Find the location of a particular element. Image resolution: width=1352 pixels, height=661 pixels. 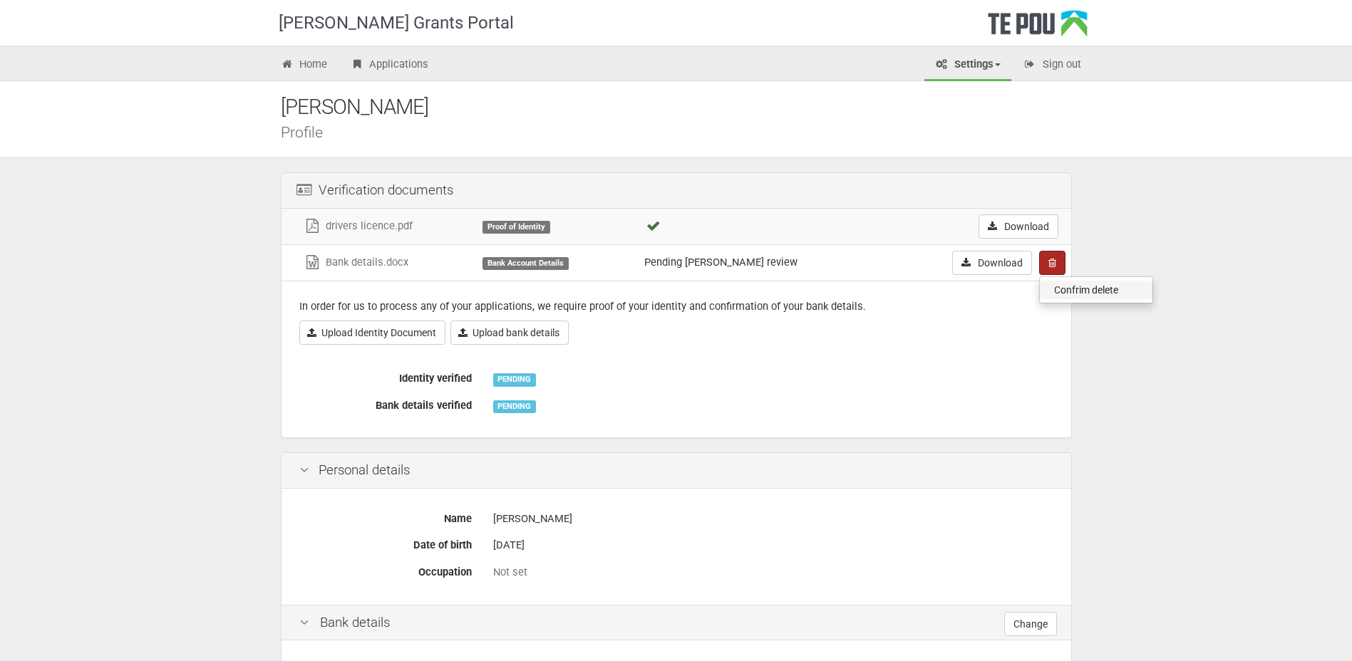

a: Sign out is located at coordinates (1052, 66).